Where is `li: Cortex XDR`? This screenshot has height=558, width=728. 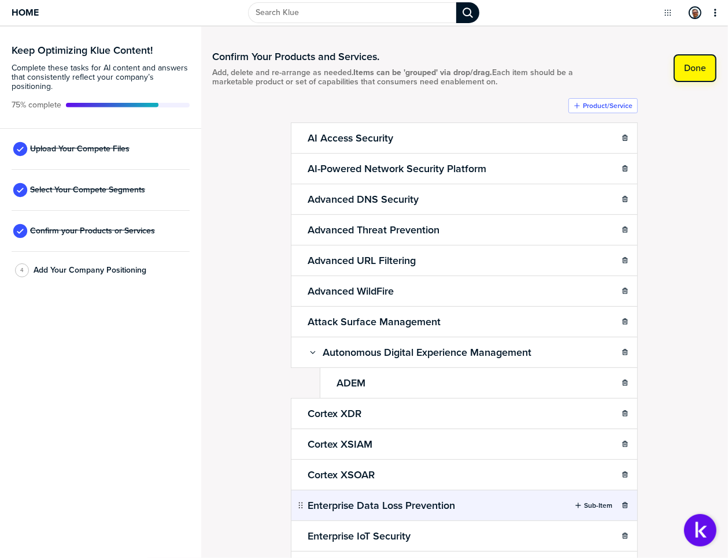
li: Cortex XDR is located at coordinates (464, 414).